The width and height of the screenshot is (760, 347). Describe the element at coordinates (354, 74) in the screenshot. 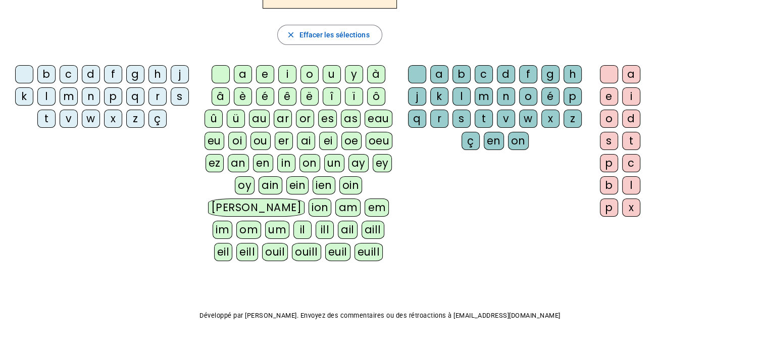

I see `div: y` at that location.